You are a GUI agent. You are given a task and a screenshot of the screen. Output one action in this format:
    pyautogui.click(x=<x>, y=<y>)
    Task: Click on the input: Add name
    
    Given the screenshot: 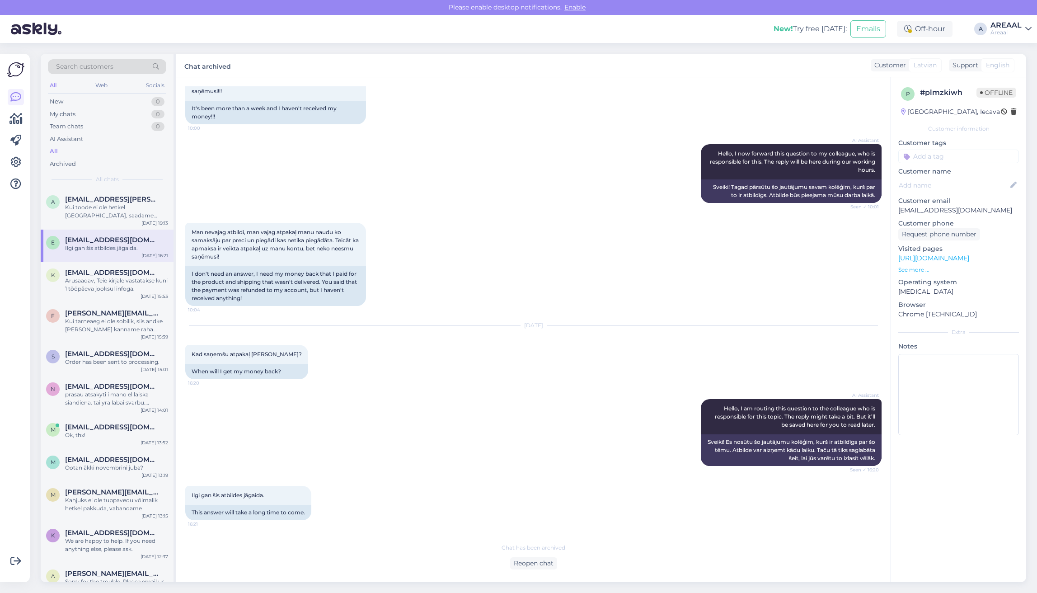 What is the action you would take?
    pyautogui.click(x=954, y=185)
    